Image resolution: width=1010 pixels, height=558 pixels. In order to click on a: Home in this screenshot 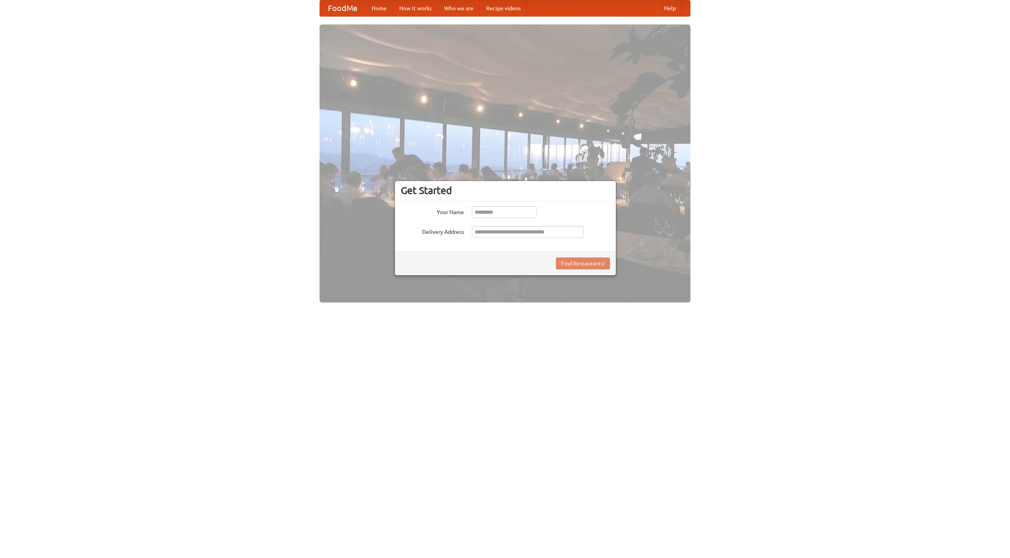, I will do `click(379, 8)`.